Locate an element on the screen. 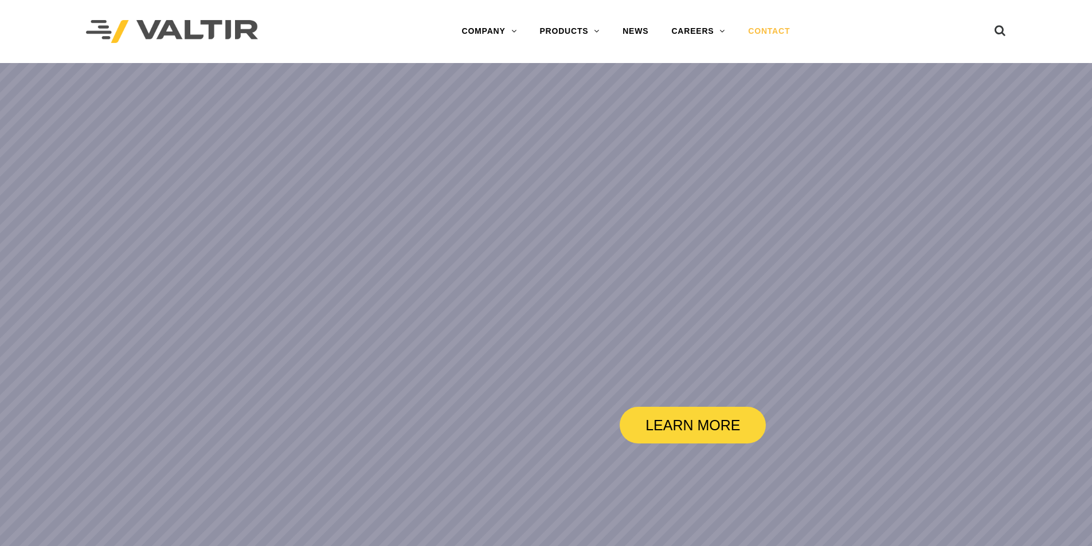  a: NEWS is located at coordinates (635, 32).